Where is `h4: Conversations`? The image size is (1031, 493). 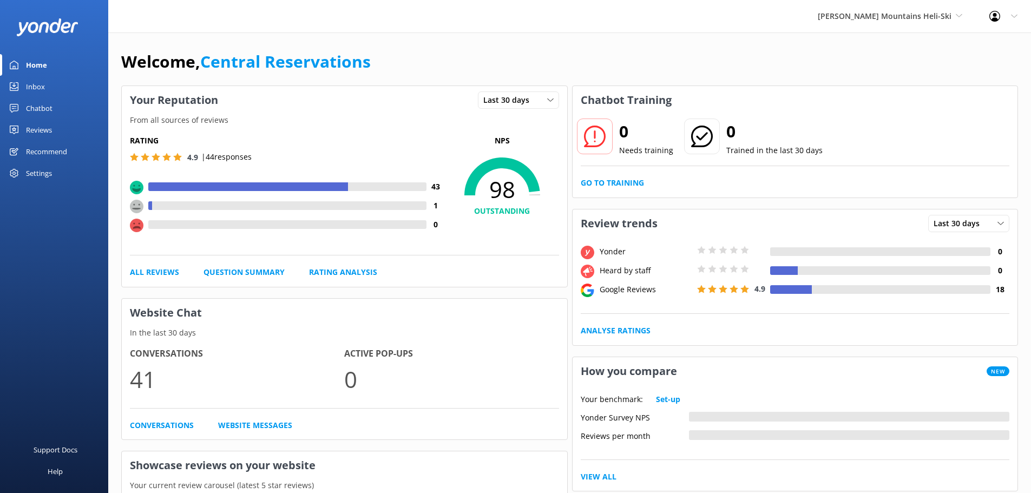
h4: Conversations is located at coordinates (237, 354).